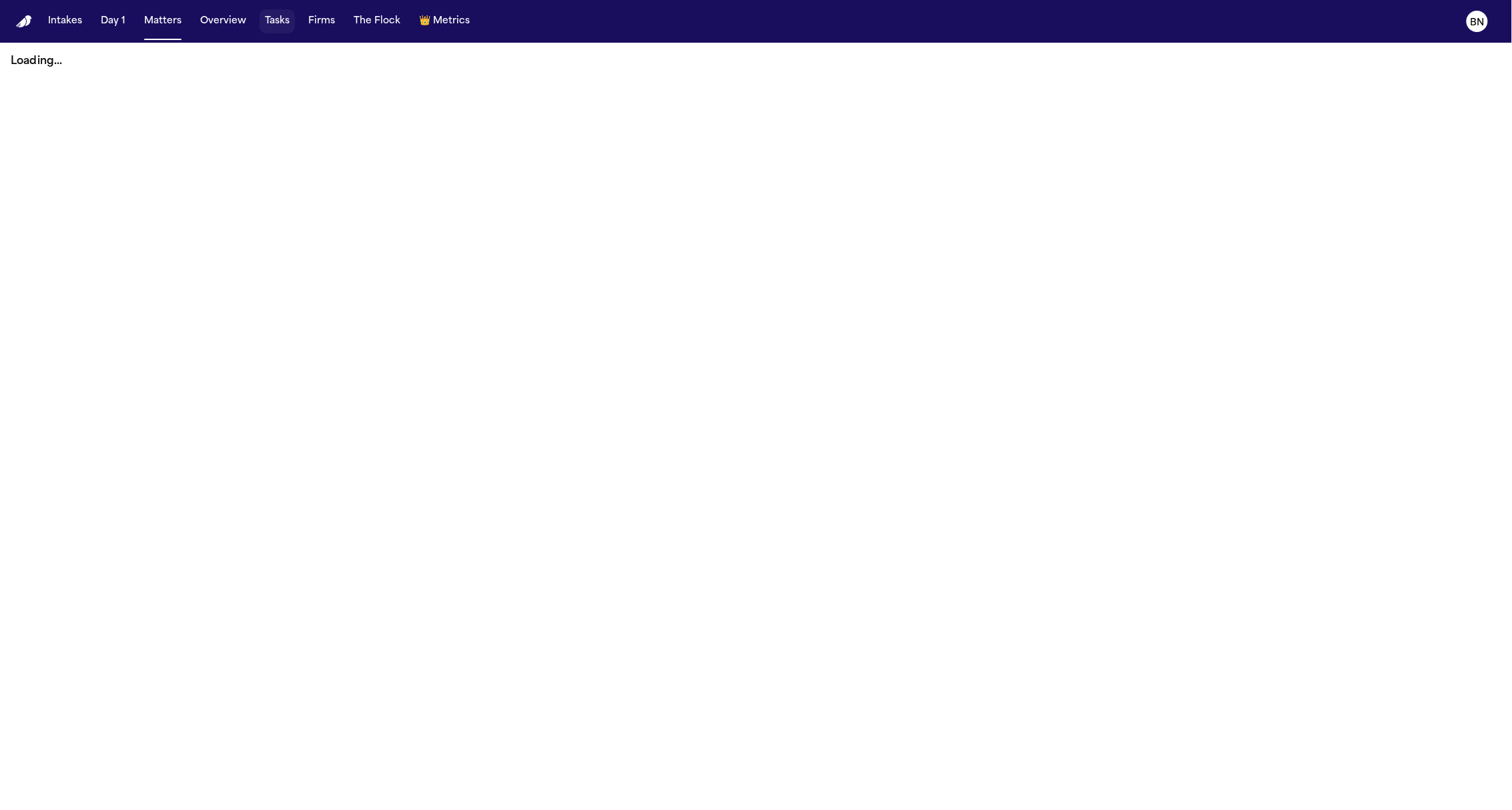 The width and height of the screenshot is (1512, 810). What do you see at coordinates (321, 21) in the screenshot?
I see `a: Firms` at bounding box center [321, 21].